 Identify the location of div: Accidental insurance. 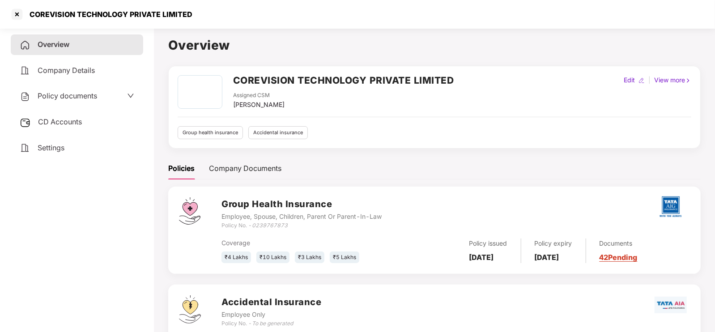
(278, 132).